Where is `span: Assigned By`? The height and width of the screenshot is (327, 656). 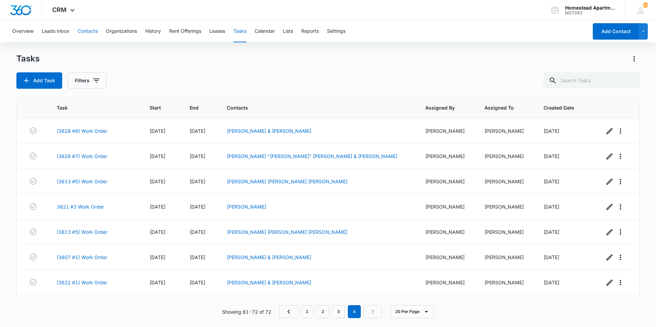
span: Assigned By is located at coordinates (442, 108).